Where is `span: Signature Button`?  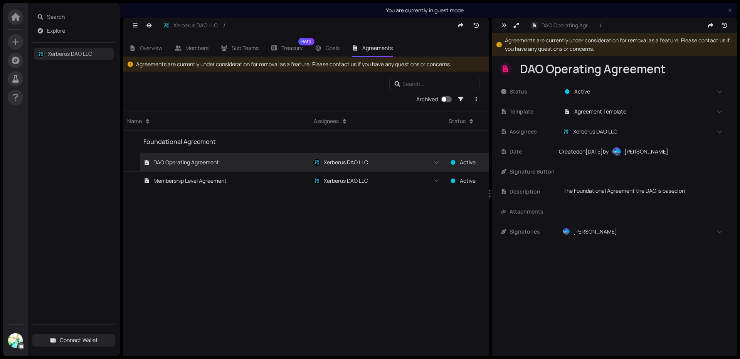 span: Signature Button is located at coordinates (534, 172).